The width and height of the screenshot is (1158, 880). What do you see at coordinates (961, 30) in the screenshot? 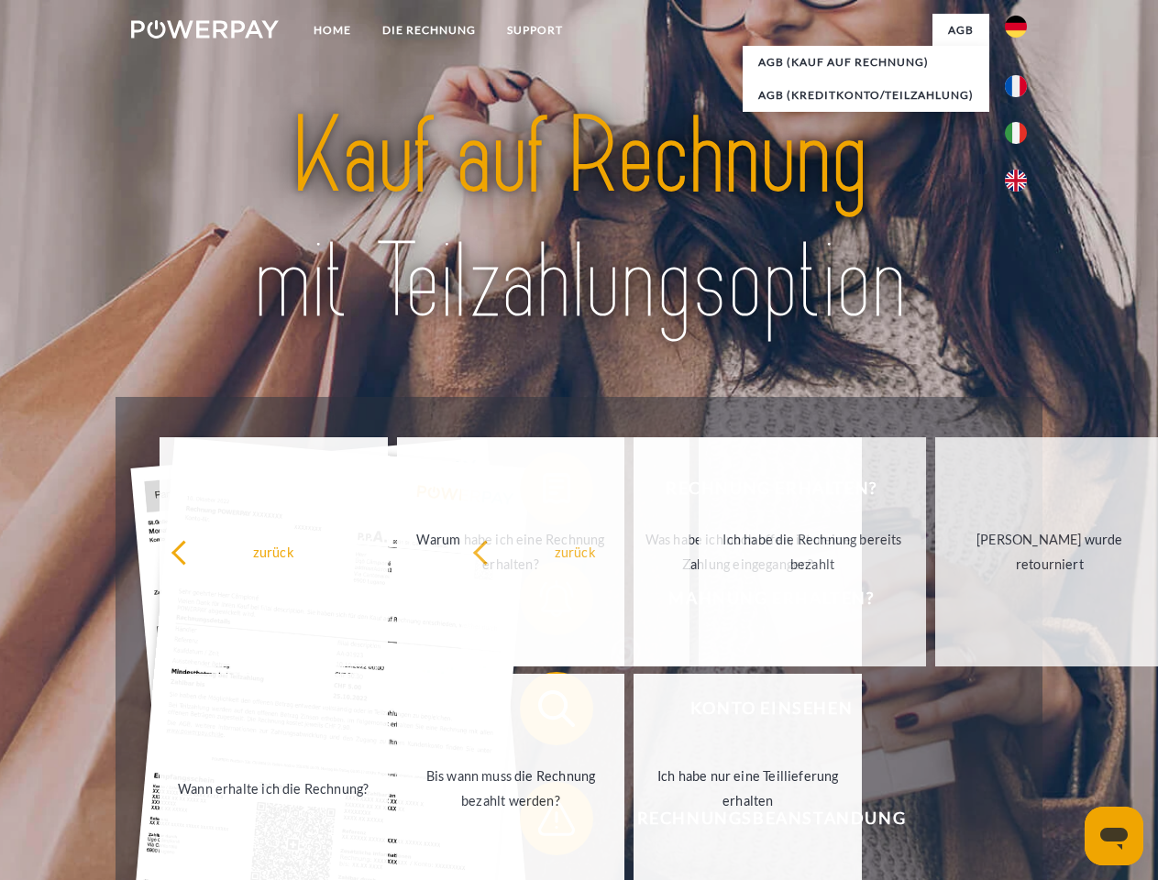
I see `a: agb` at bounding box center [961, 30].